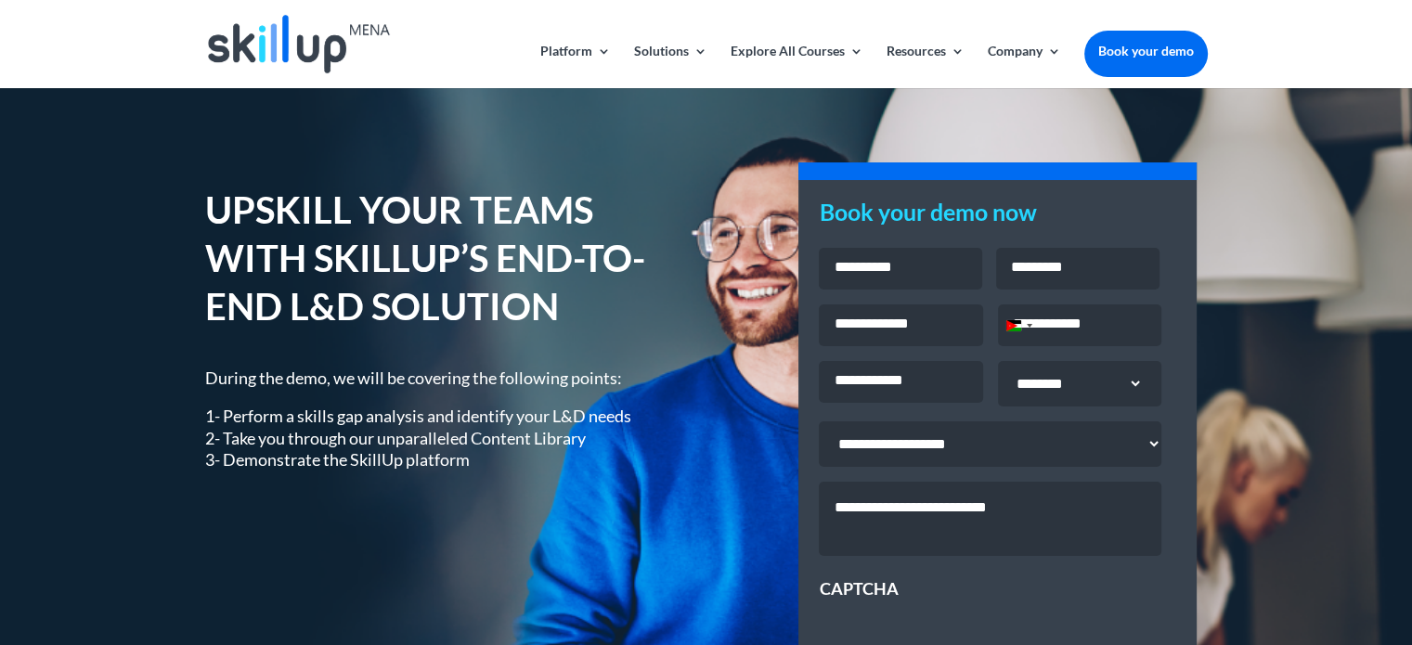  What do you see at coordinates (1019, 325) in the screenshot?
I see `button: Selected country` at bounding box center [1019, 325].